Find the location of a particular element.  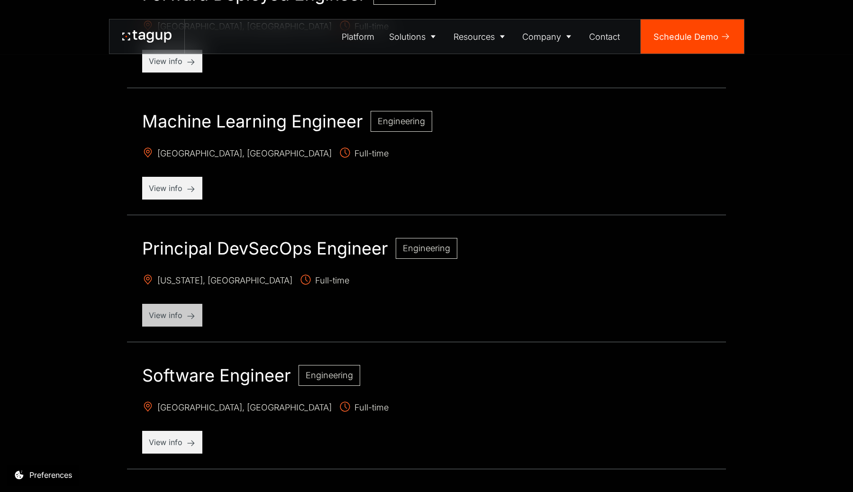

h2: Software Engineer is located at coordinates (217, 375).